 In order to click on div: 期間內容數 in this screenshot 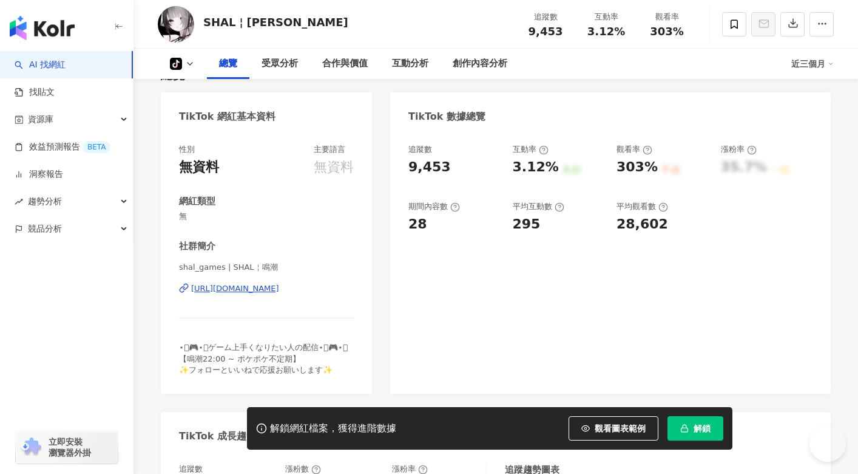, I will do `click(434, 206)`.